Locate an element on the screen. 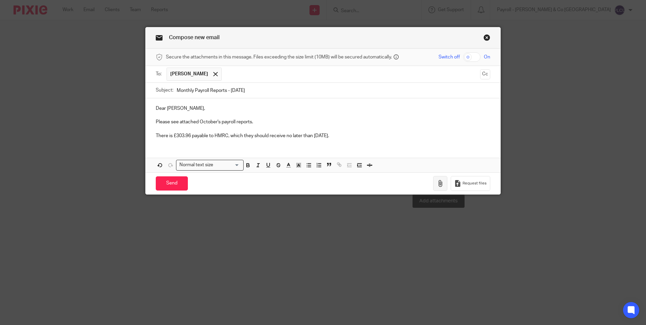  label: Subject: is located at coordinates (165, 90).